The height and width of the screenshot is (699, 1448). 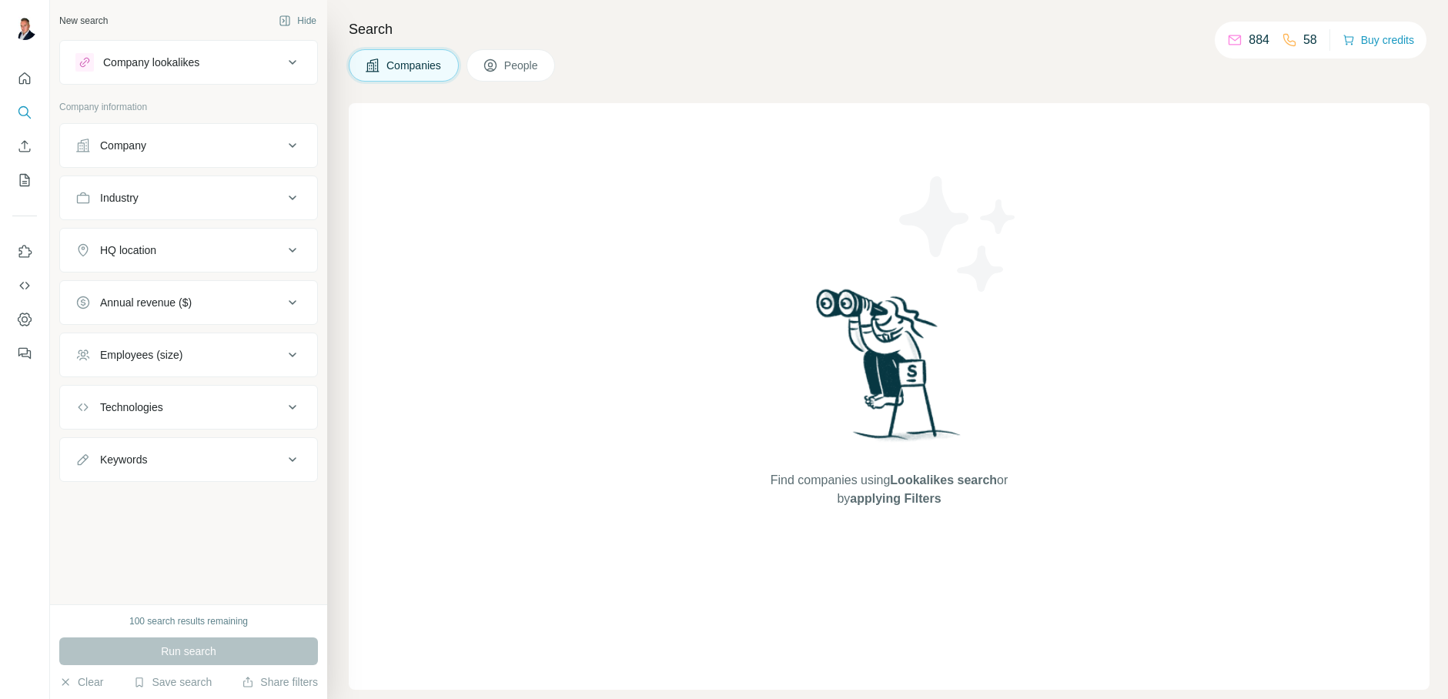 I want to click on div: Employees (size), so click(x=141, y=355).